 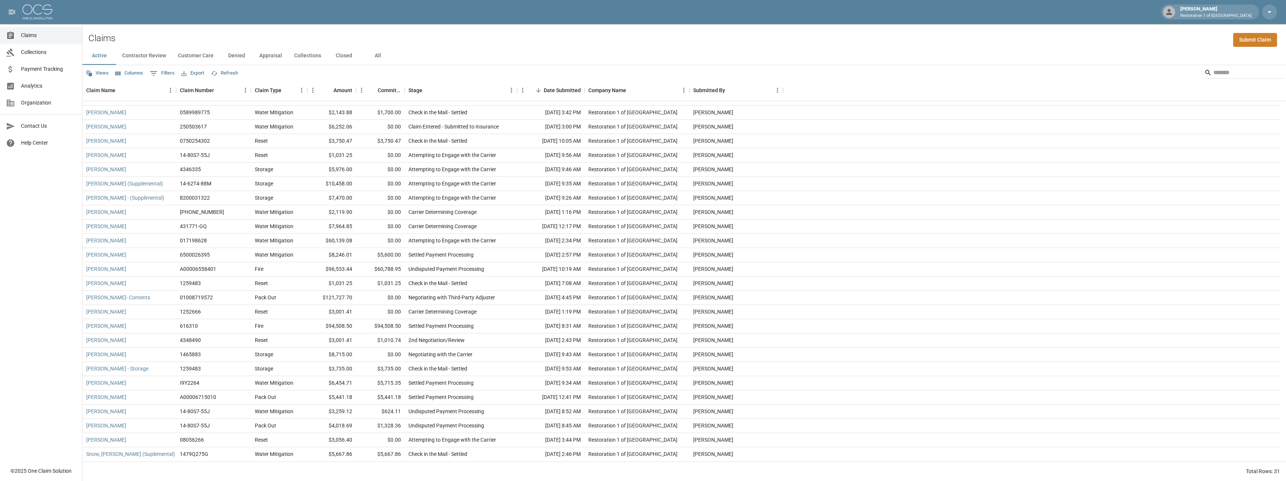 I want to click on div: $3,001.41, so click(x=332, y=312).